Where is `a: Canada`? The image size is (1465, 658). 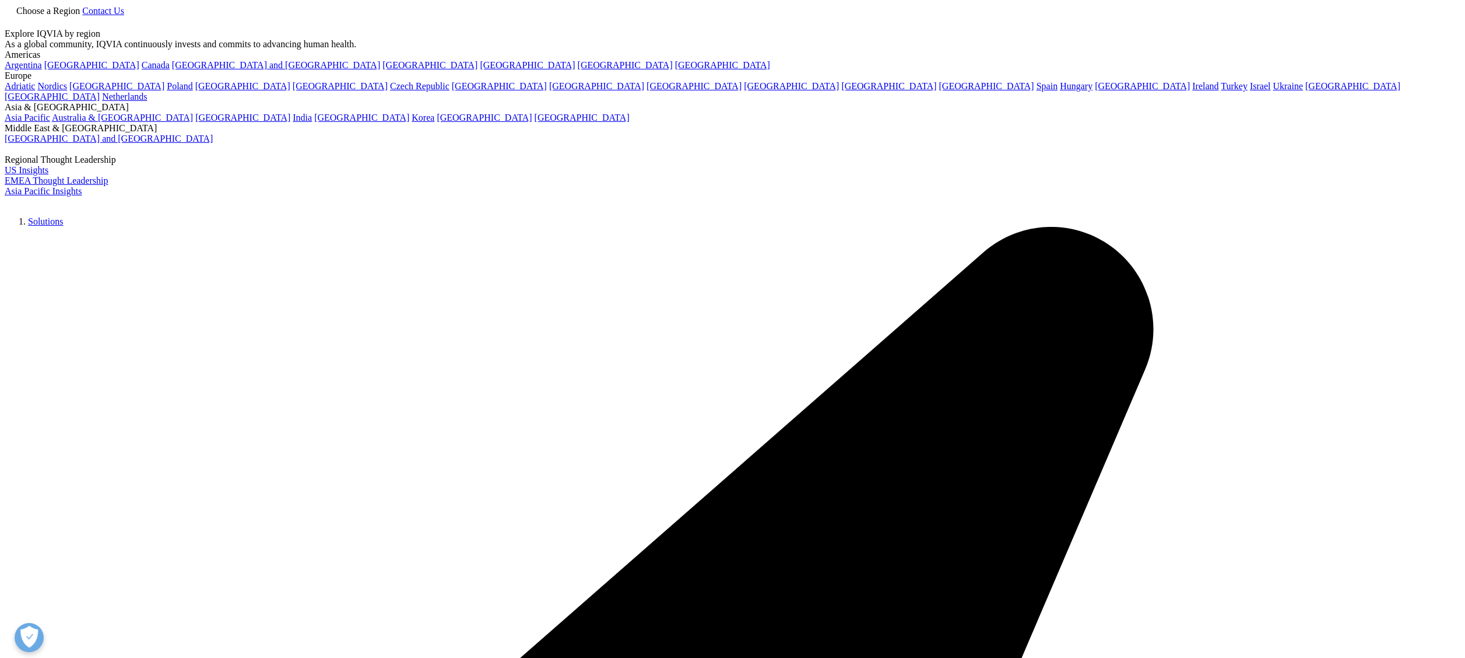
a: Canada is located at coordinates (156, 65).